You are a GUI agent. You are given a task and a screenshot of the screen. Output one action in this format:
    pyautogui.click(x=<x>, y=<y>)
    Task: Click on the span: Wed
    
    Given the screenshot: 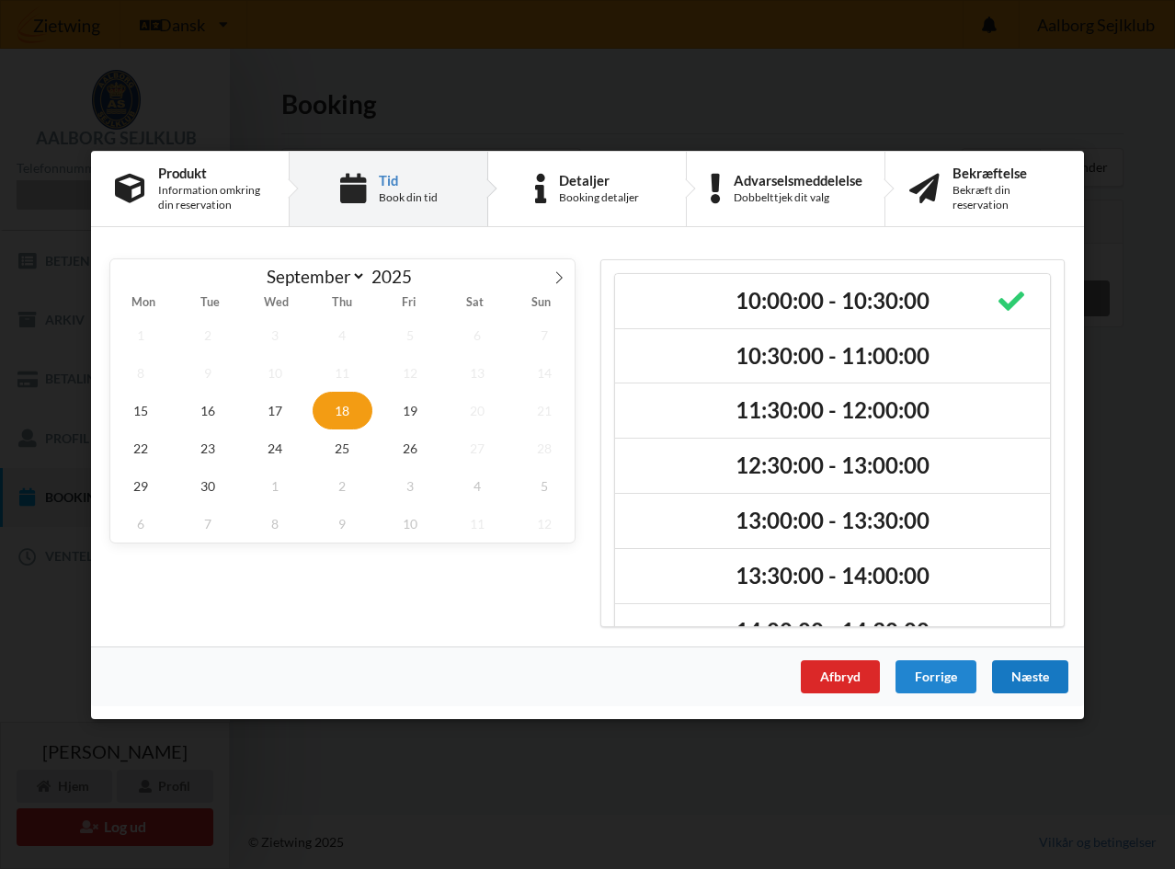 What is the action you would take?
    pyautogui.click(x=276, y=302)
    